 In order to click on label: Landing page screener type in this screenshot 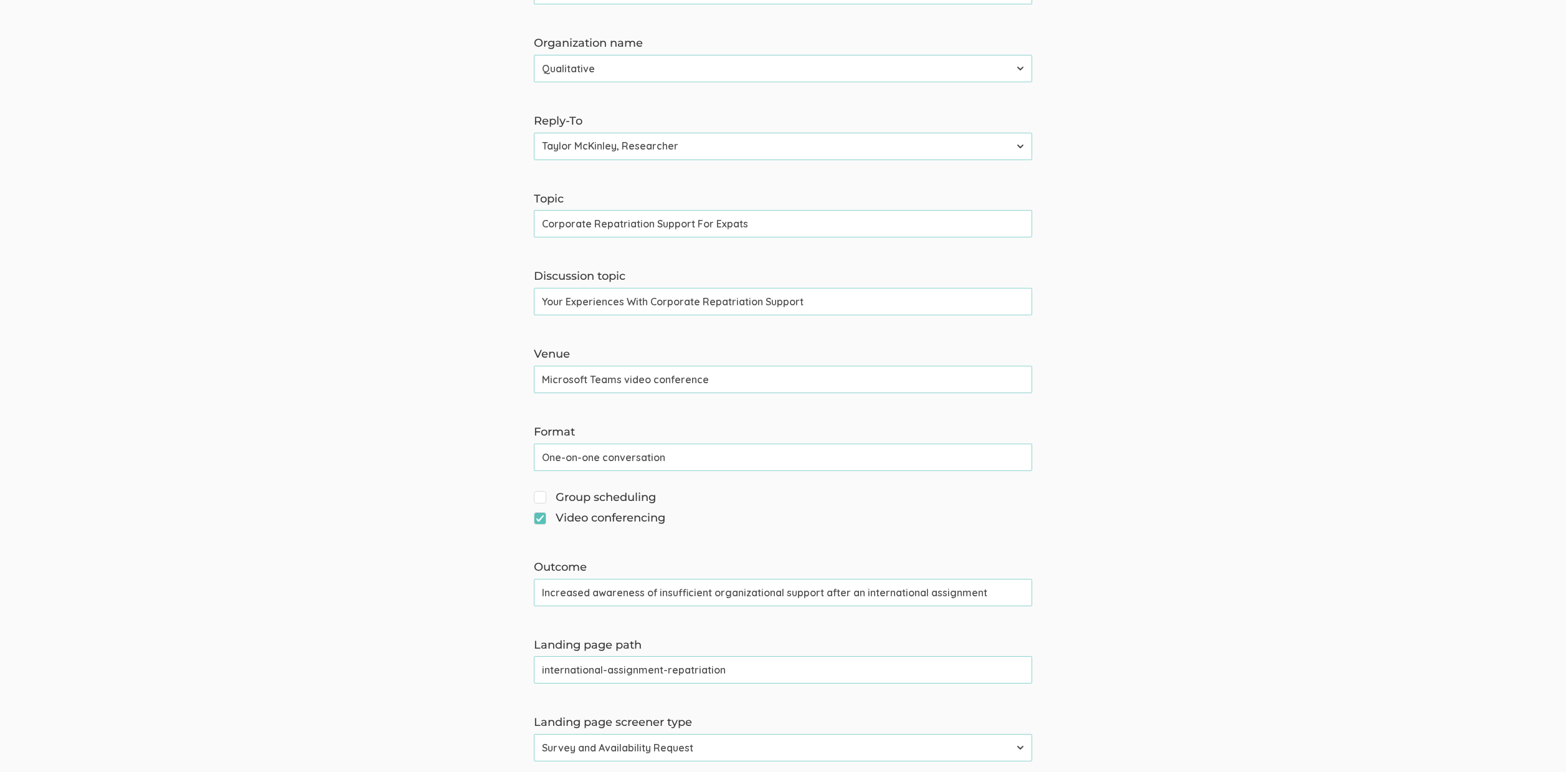, I will do `click(783, 722)`.